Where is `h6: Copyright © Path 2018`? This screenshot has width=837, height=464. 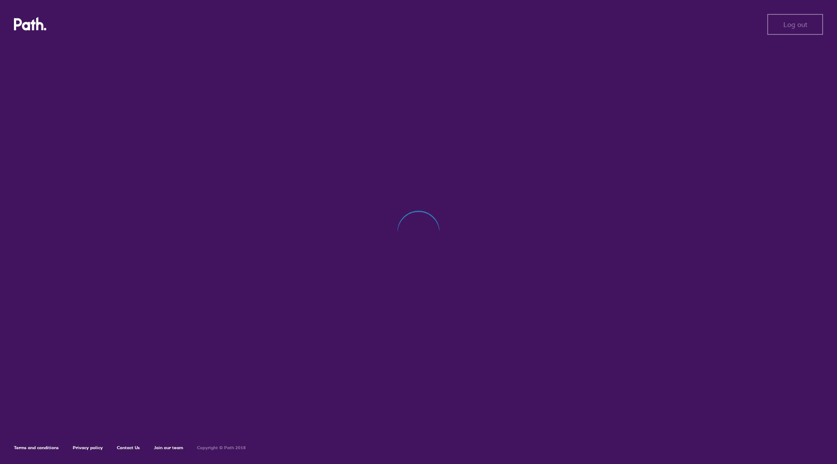 h6: Copyright © Path 2018 is located at coordinates (221, 448).